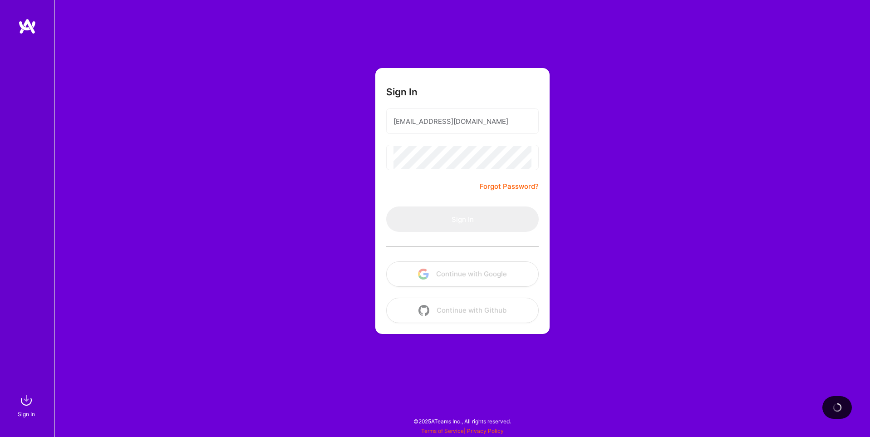  Describe the element at coordinates (463, 310) in the screenshot. I see `button: Continue with Github` at that location.